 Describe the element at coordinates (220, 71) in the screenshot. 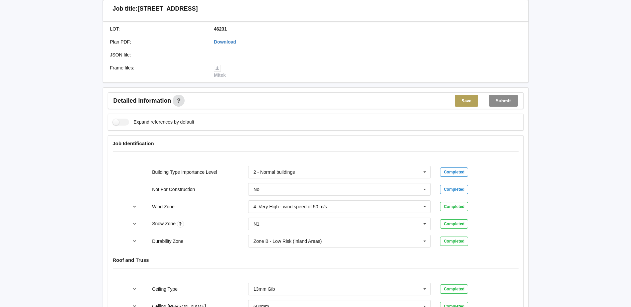

I see `a: Mitek` at that location.